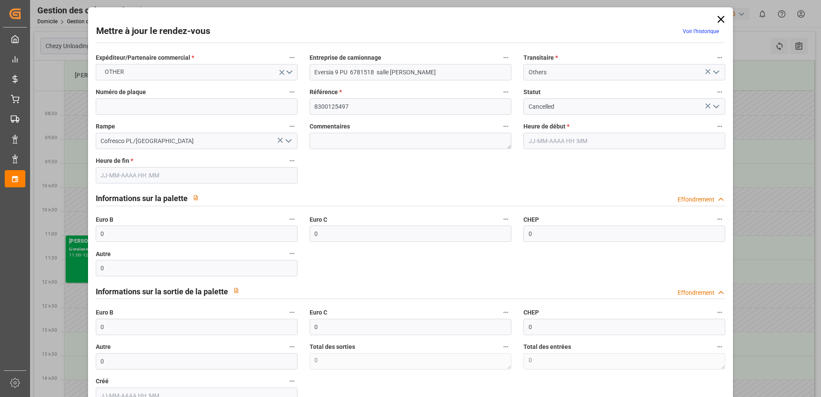 This screenshot has height=397, width=821. What do you see at coordinates (539, 58) in the screenshot?
I see `font: Transitaire` at bounding box center [539, 58].